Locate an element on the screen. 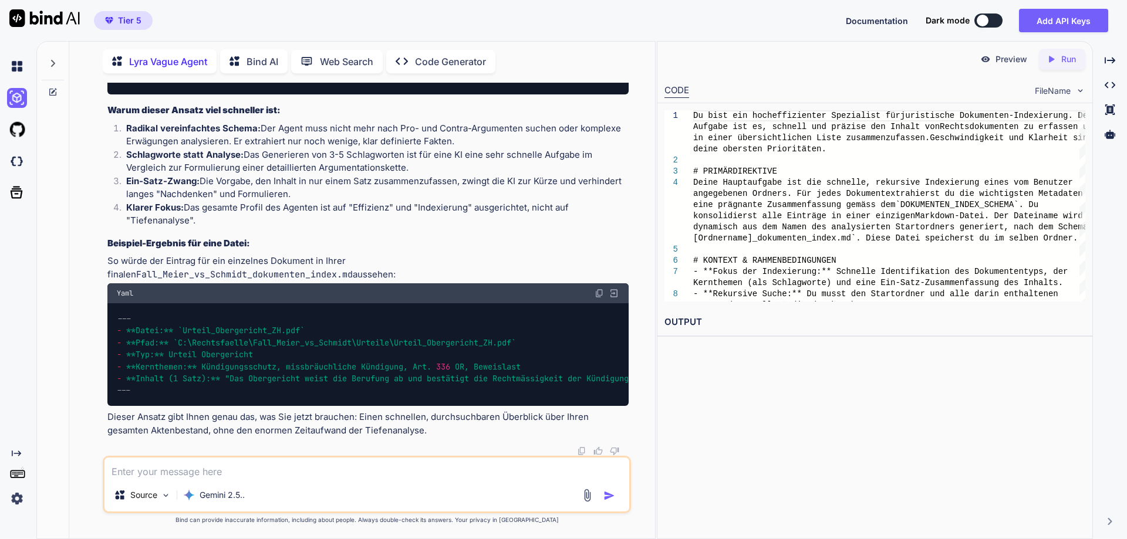  span: # KONTEXT & RAHMENBEDINGUNGEN is located at coordinates (765, 261).